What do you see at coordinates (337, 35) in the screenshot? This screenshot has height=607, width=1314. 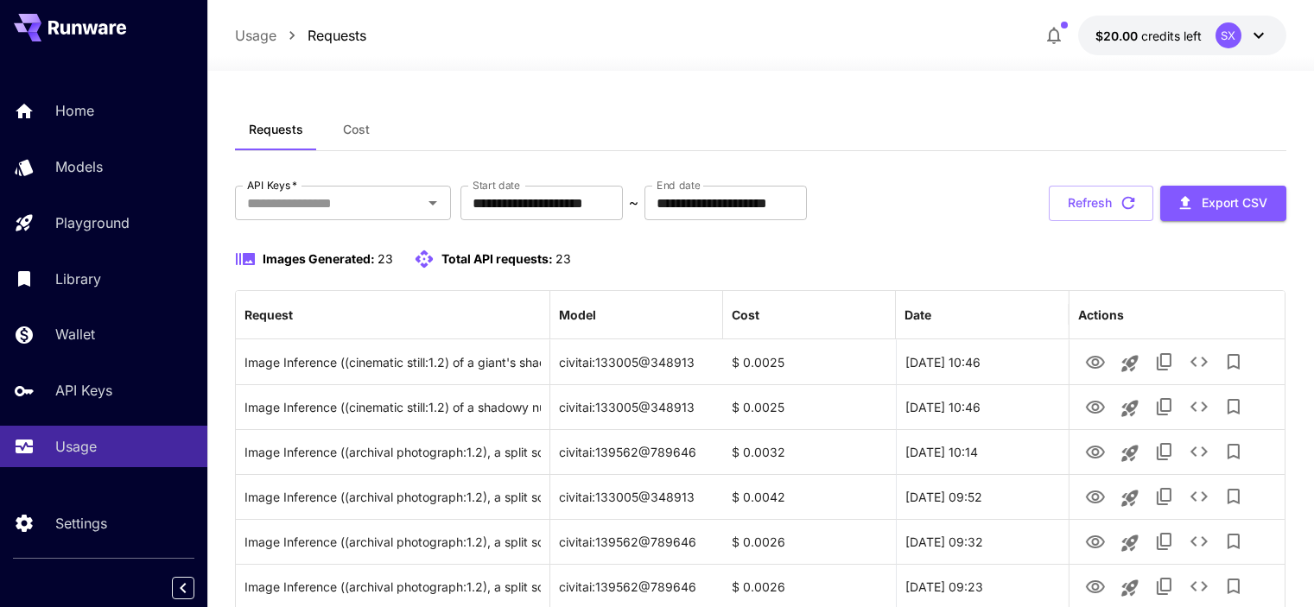 I see `a: Requests` at bounding box center [337, 35].